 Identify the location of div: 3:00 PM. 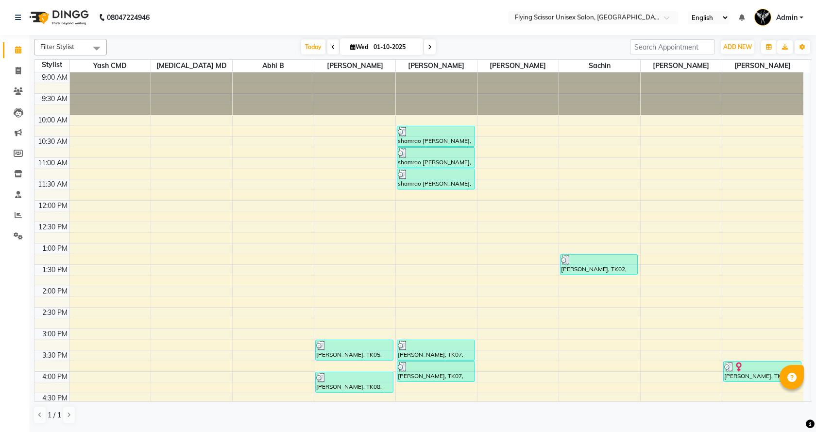
(55, 334).